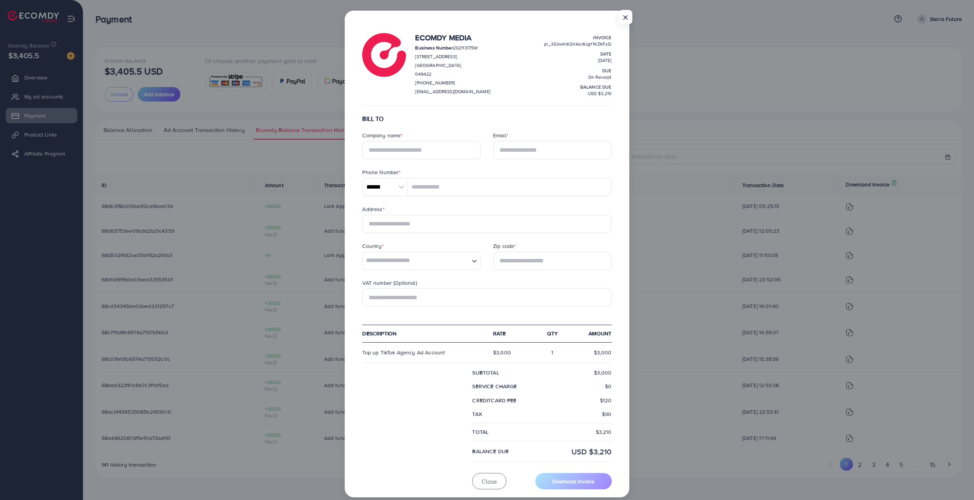  I want to click on label: Zip code, so click(505, 246).